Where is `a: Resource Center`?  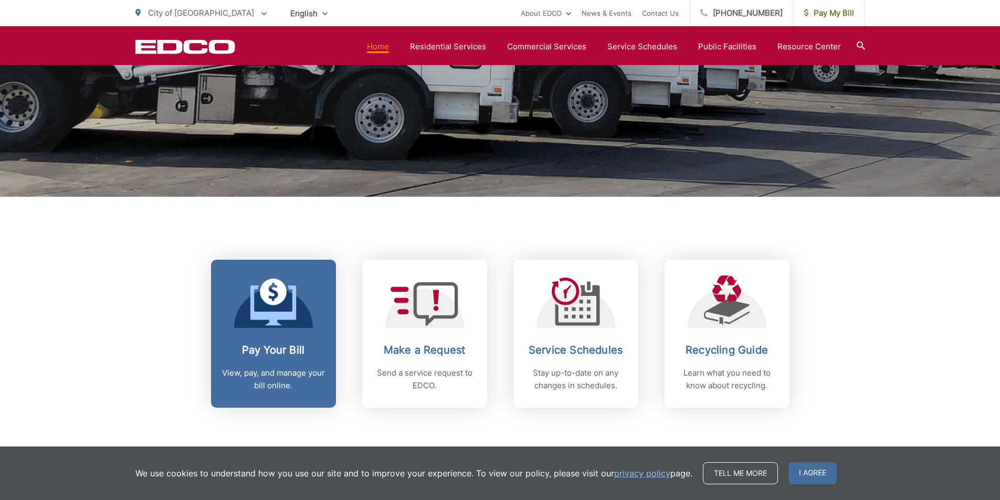 a: Resource Center is located at coordinates (809, 47).